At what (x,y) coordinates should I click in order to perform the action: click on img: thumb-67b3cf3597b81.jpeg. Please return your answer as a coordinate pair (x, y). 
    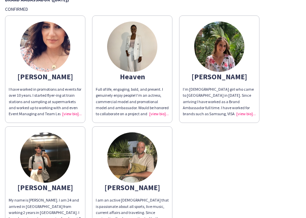
    Looking at the image, I should click on (132, 157).